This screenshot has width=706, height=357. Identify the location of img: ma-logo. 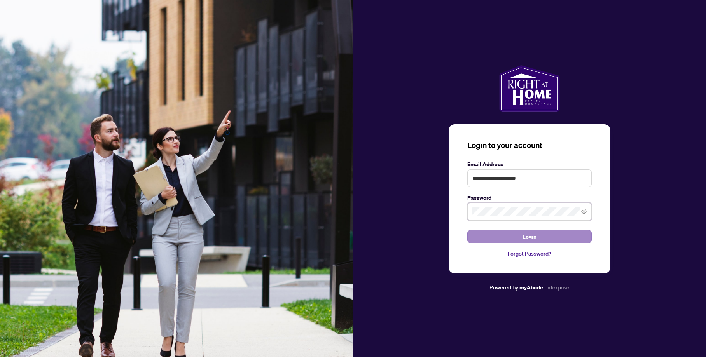
(529, 89).